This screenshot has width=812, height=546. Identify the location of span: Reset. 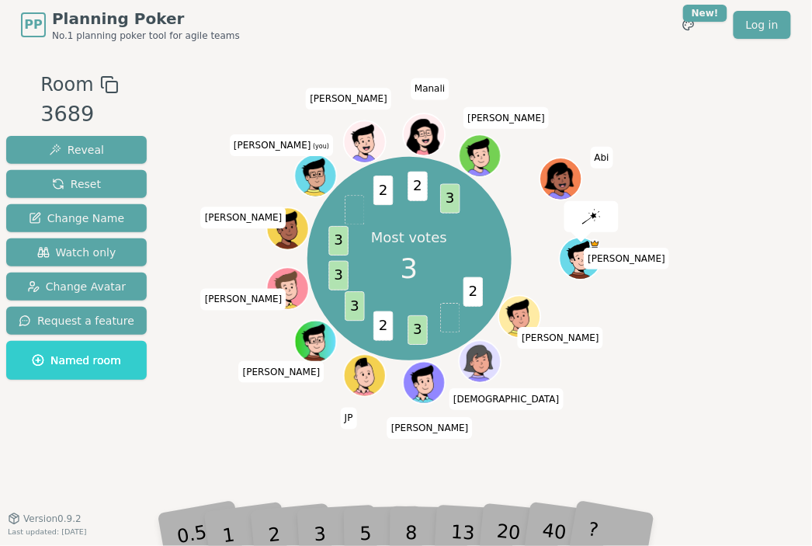
(76, 184).